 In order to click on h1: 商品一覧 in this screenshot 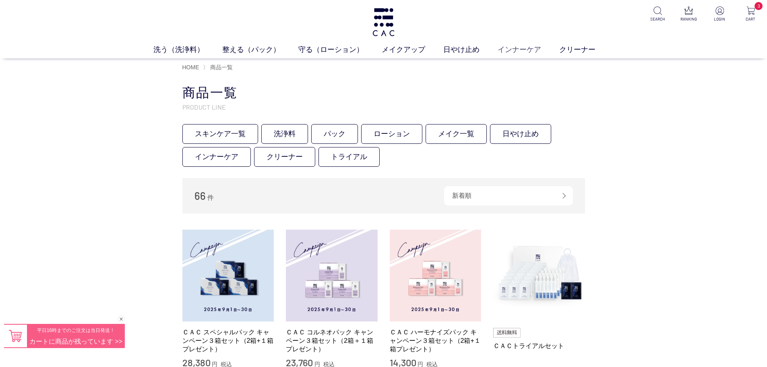, I will do `click(383, 93)`.